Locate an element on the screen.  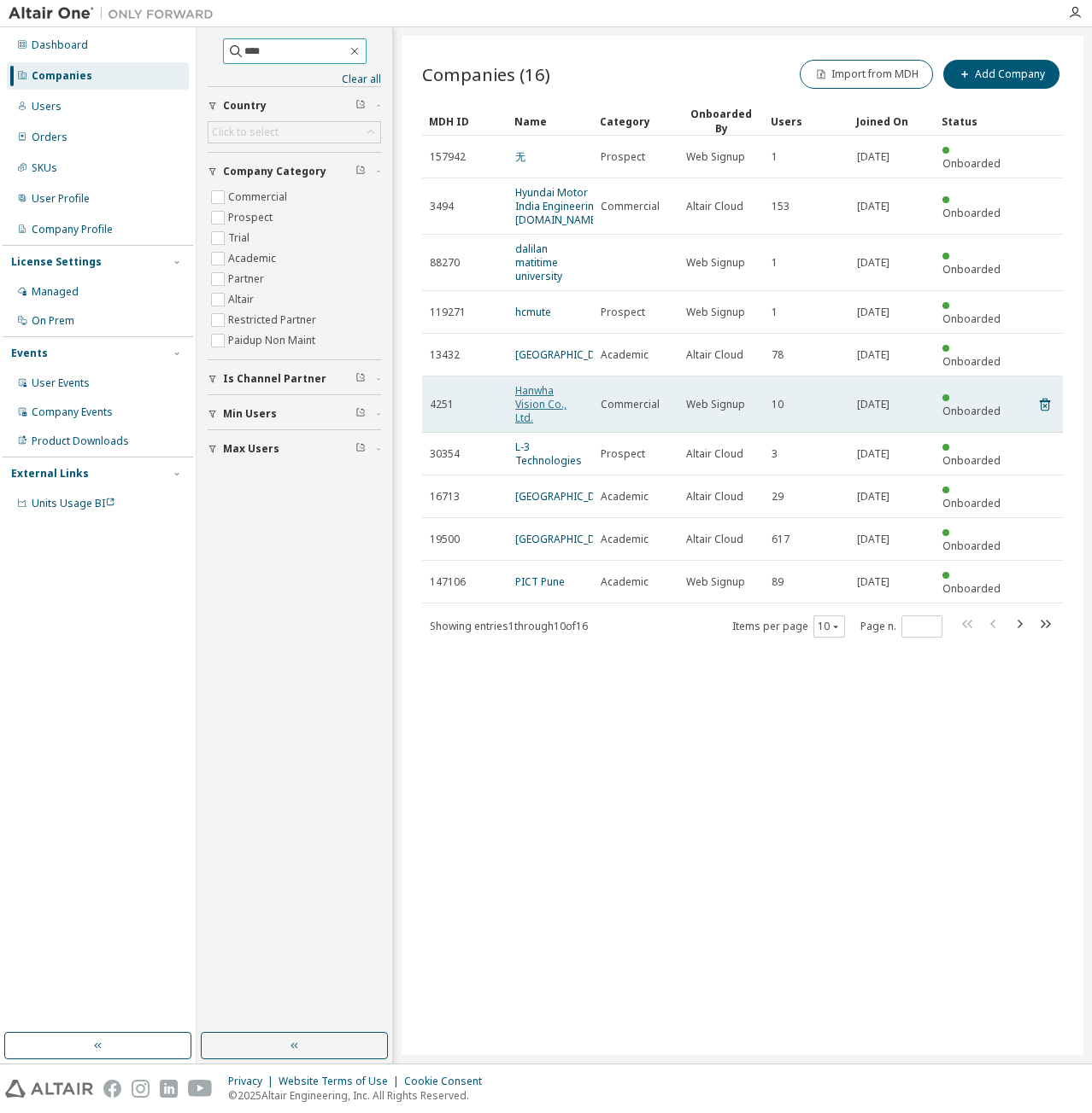
span: 153 is located at coordinates (779, 207).